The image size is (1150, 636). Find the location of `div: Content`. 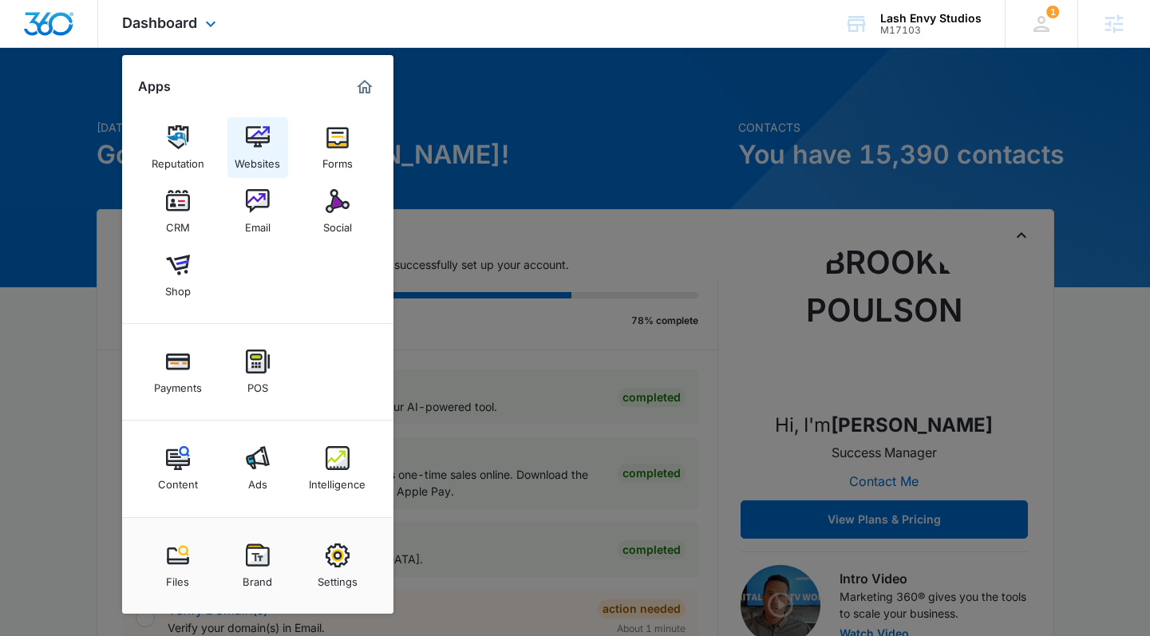

div: Content is located at coordinates (178, 480).